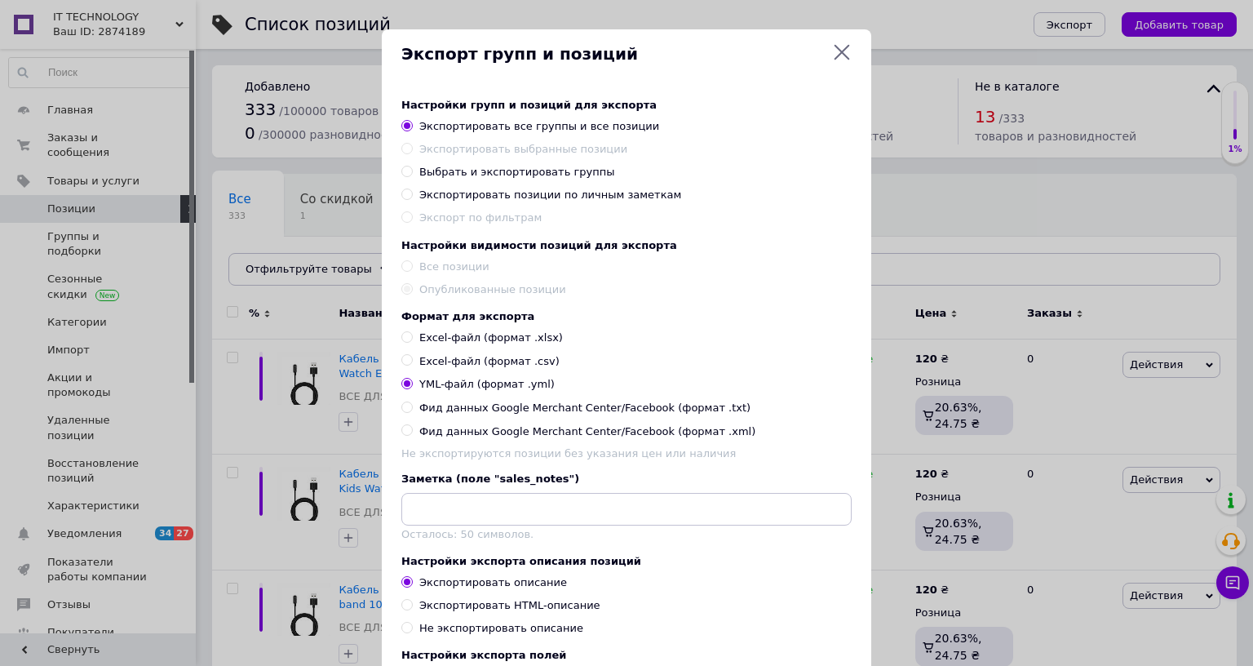  Describe the element at coordinates (516, 171) in the screenshot. I see `span: Выбрать и экспортировать группы` at that location.